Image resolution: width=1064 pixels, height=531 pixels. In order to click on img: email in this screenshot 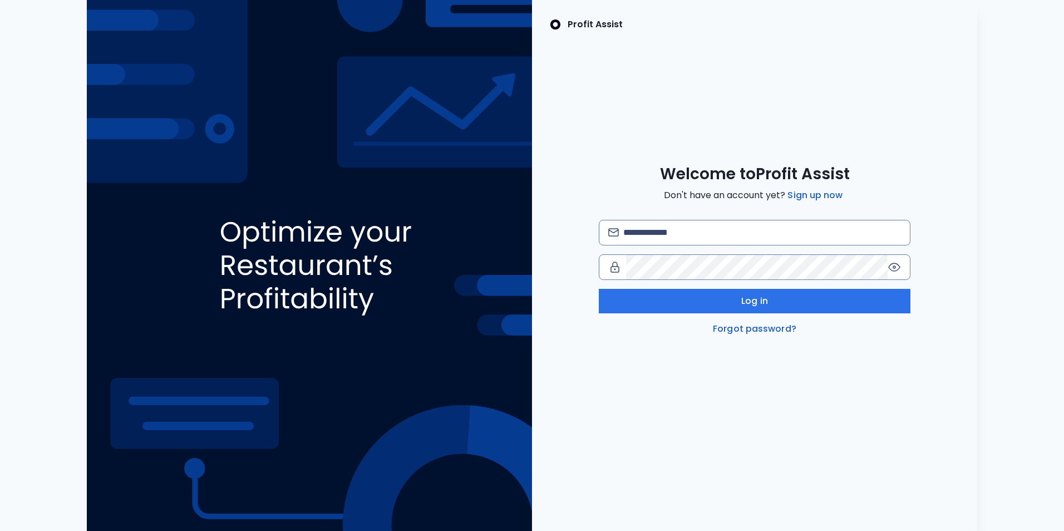, I will do `click(613, 232)`.